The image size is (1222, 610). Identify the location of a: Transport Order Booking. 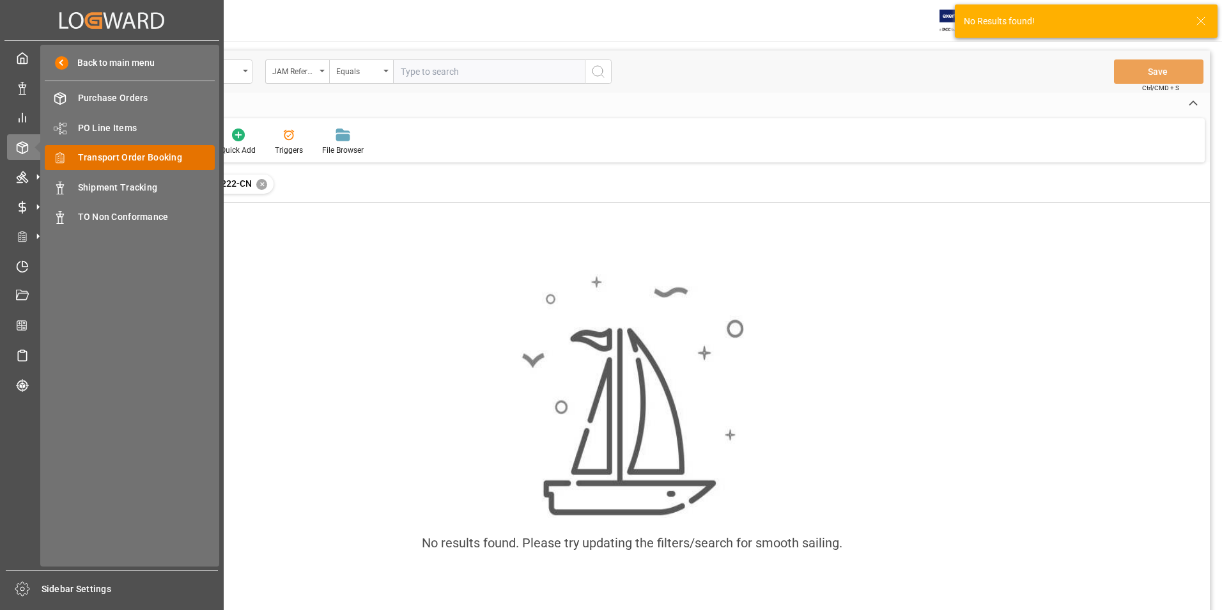
(130, 157).